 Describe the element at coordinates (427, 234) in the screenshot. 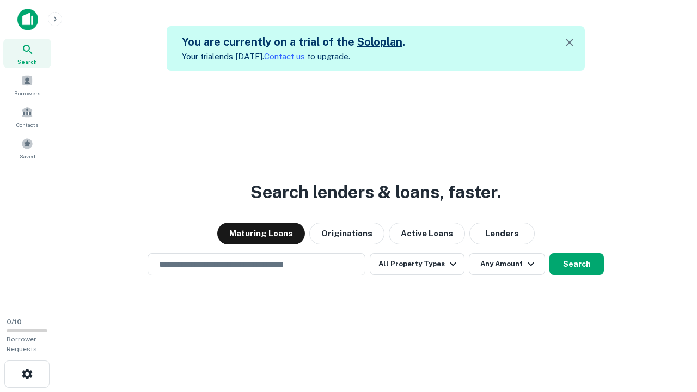

I see `button: Active Loans` at that location.